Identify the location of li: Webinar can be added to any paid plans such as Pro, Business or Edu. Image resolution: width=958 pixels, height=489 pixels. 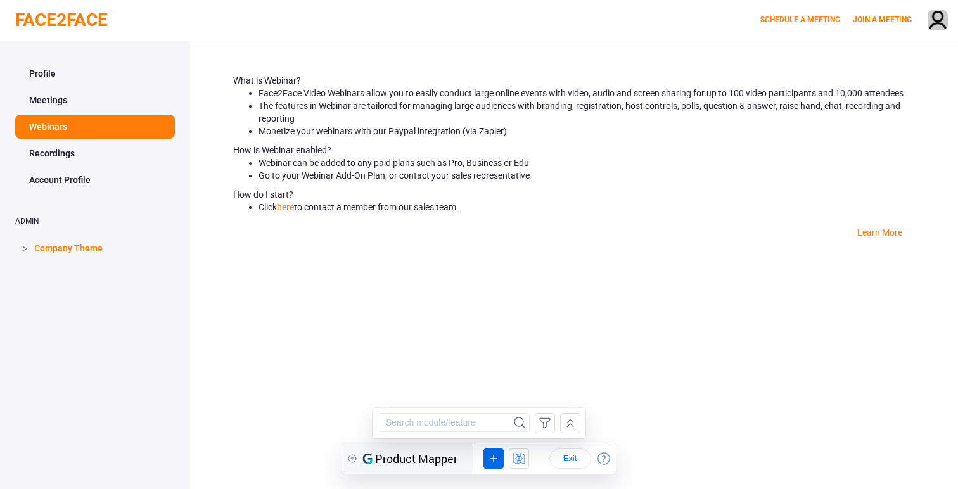
(587, 163).